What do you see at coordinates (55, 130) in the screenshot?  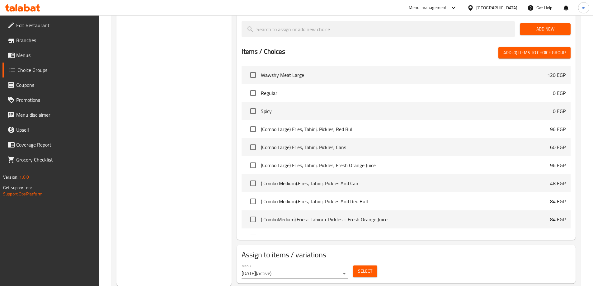 I see `span: Upsell` at bounding box center [55, 130].